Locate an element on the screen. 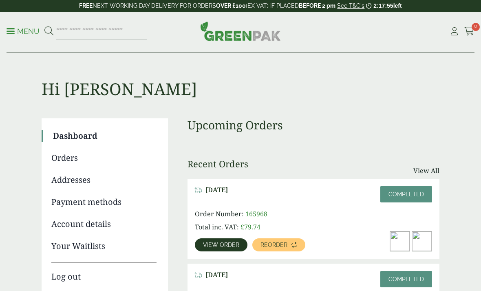 This screenshot has height=291, width=481. img: GreenPak Supplies is located at coordinates (240, 31).